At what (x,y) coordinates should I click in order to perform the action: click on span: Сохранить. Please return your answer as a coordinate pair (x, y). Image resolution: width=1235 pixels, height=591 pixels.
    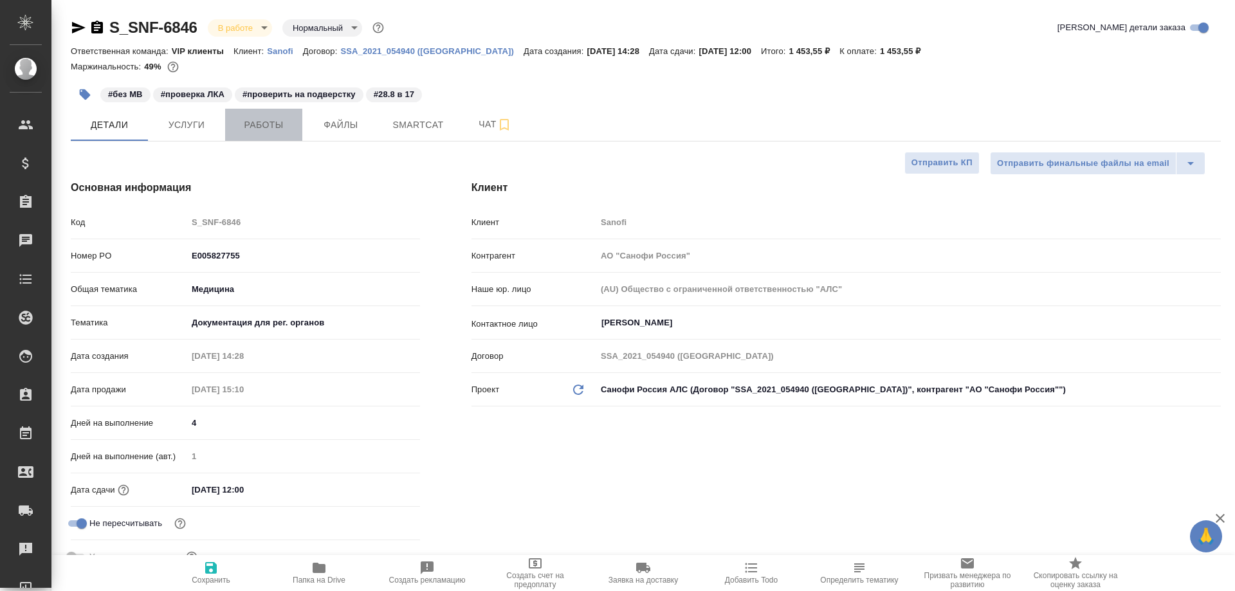
    Looking at the image, I should click on (211, 580).